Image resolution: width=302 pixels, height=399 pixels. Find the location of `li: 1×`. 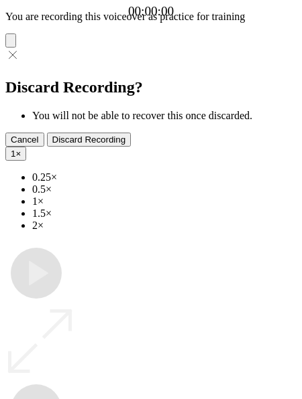

li: 1× is located at coordinates (164, 202).